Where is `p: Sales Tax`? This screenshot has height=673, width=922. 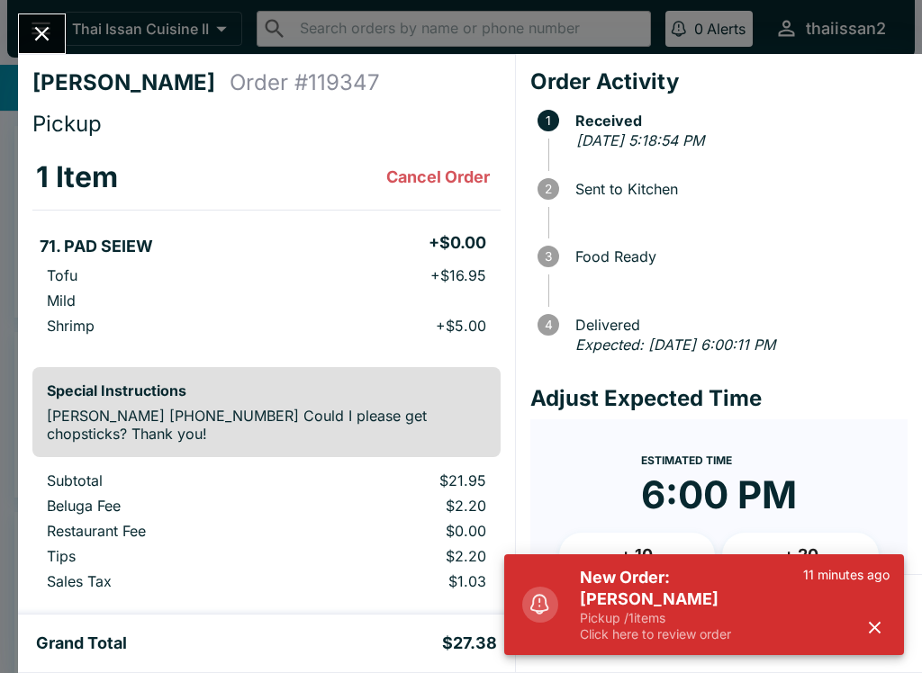 p: Sales Tax is located at coordinates (166, 581).